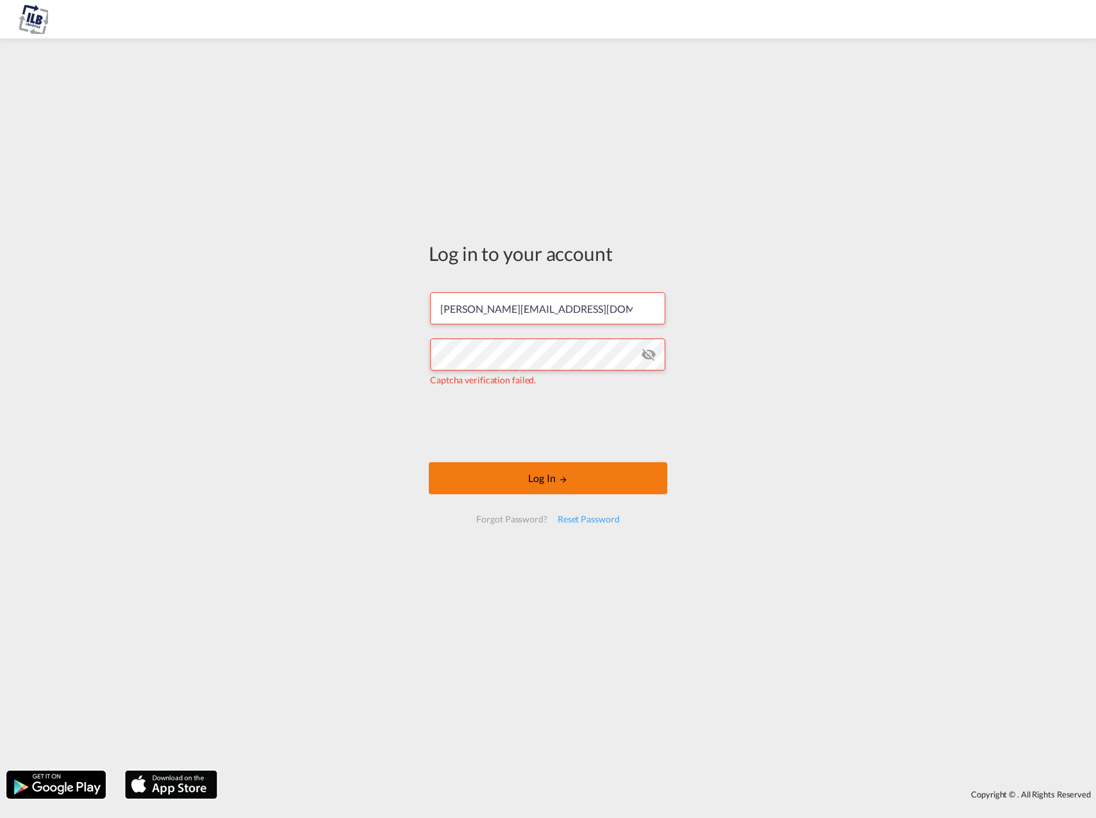 The width and height of the screenshot is (1096, 818). What do you see at coordinates (33, 19) in the screenshot?
I see `img: 625ebc90a5f611efb2de8361e036ac32.png` at bounding box center [33, 19].